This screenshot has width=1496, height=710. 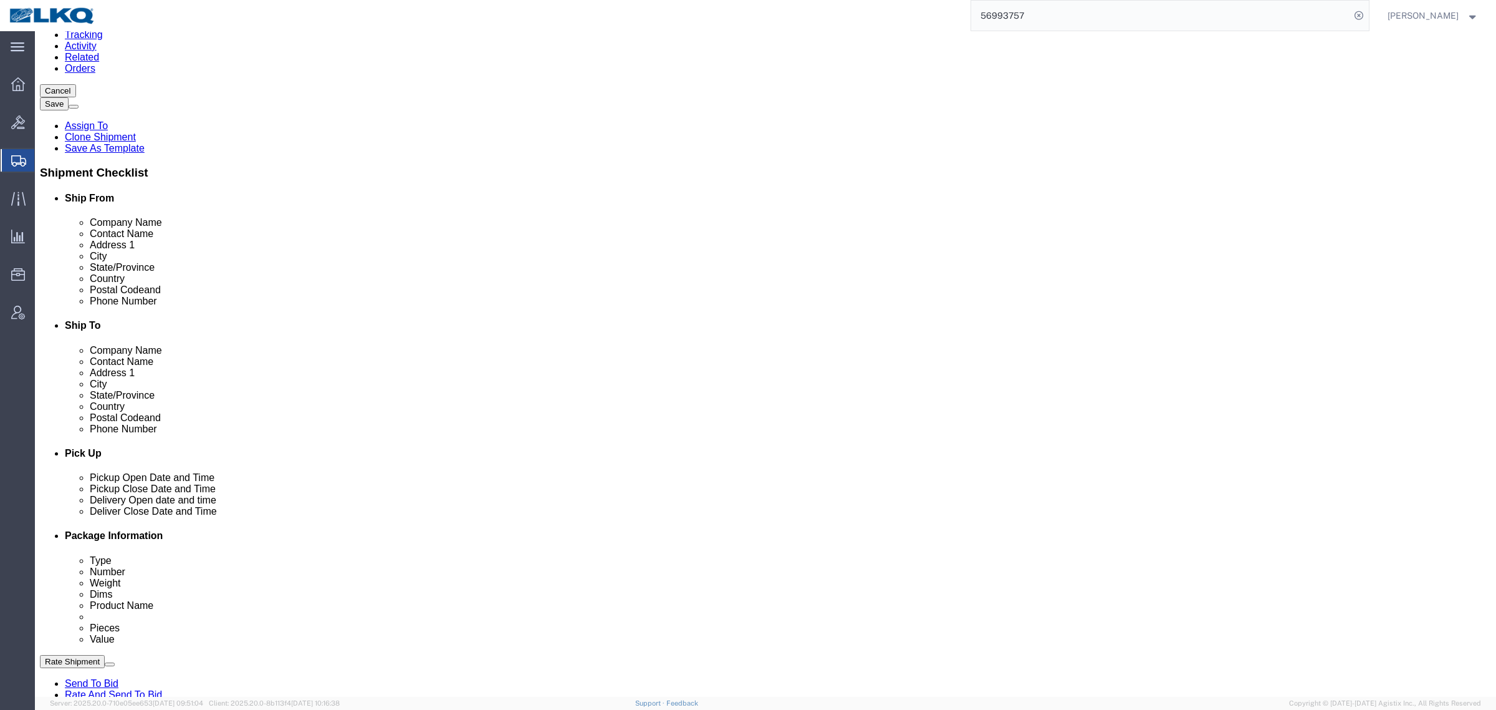 I want to click on span: Kenneth Tatum, so click(x=1424, y=16).